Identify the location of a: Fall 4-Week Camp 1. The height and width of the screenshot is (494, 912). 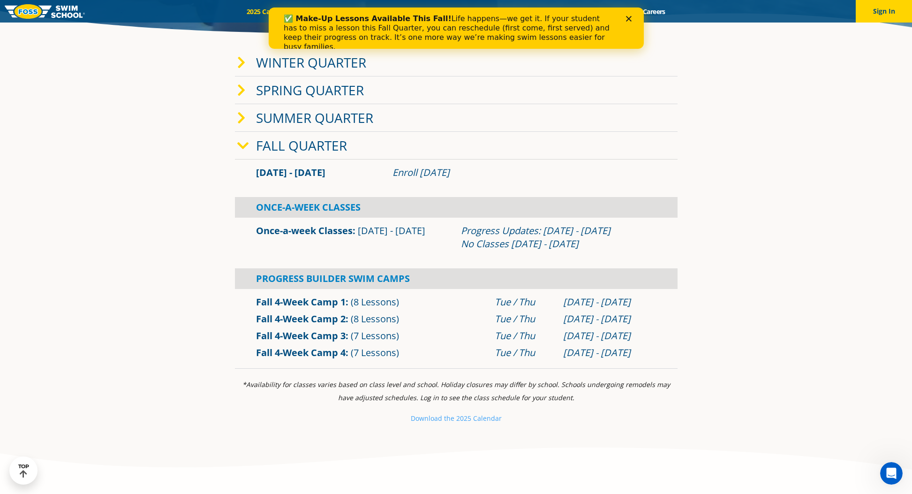
(301, 302).